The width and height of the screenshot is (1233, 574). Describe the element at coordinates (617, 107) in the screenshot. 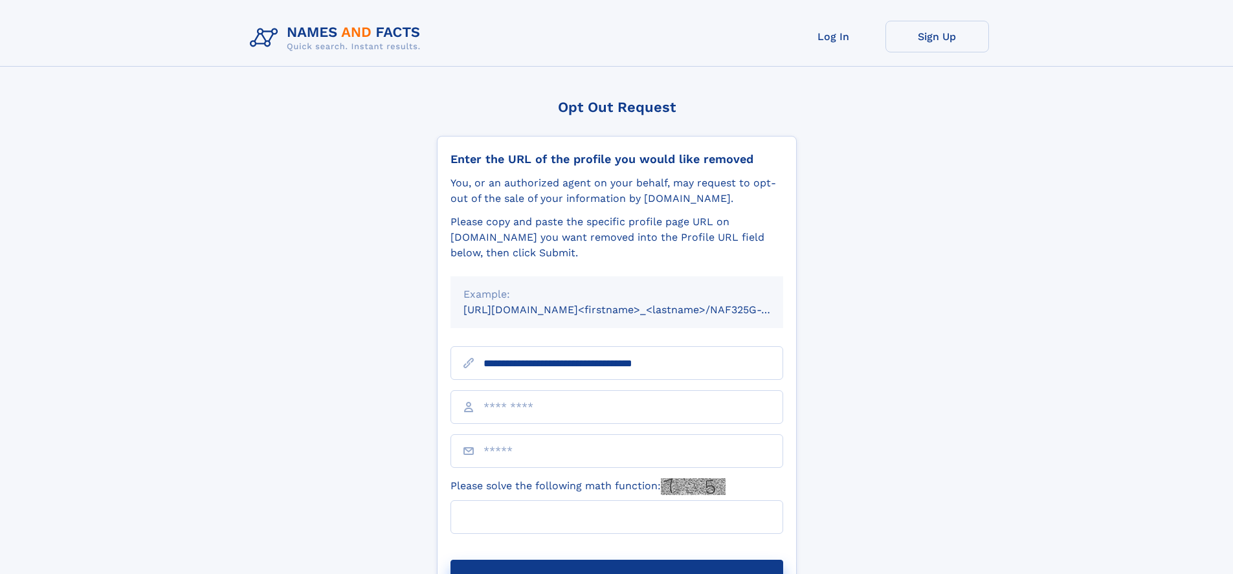

I see `div: Opt Out Request` at that location.